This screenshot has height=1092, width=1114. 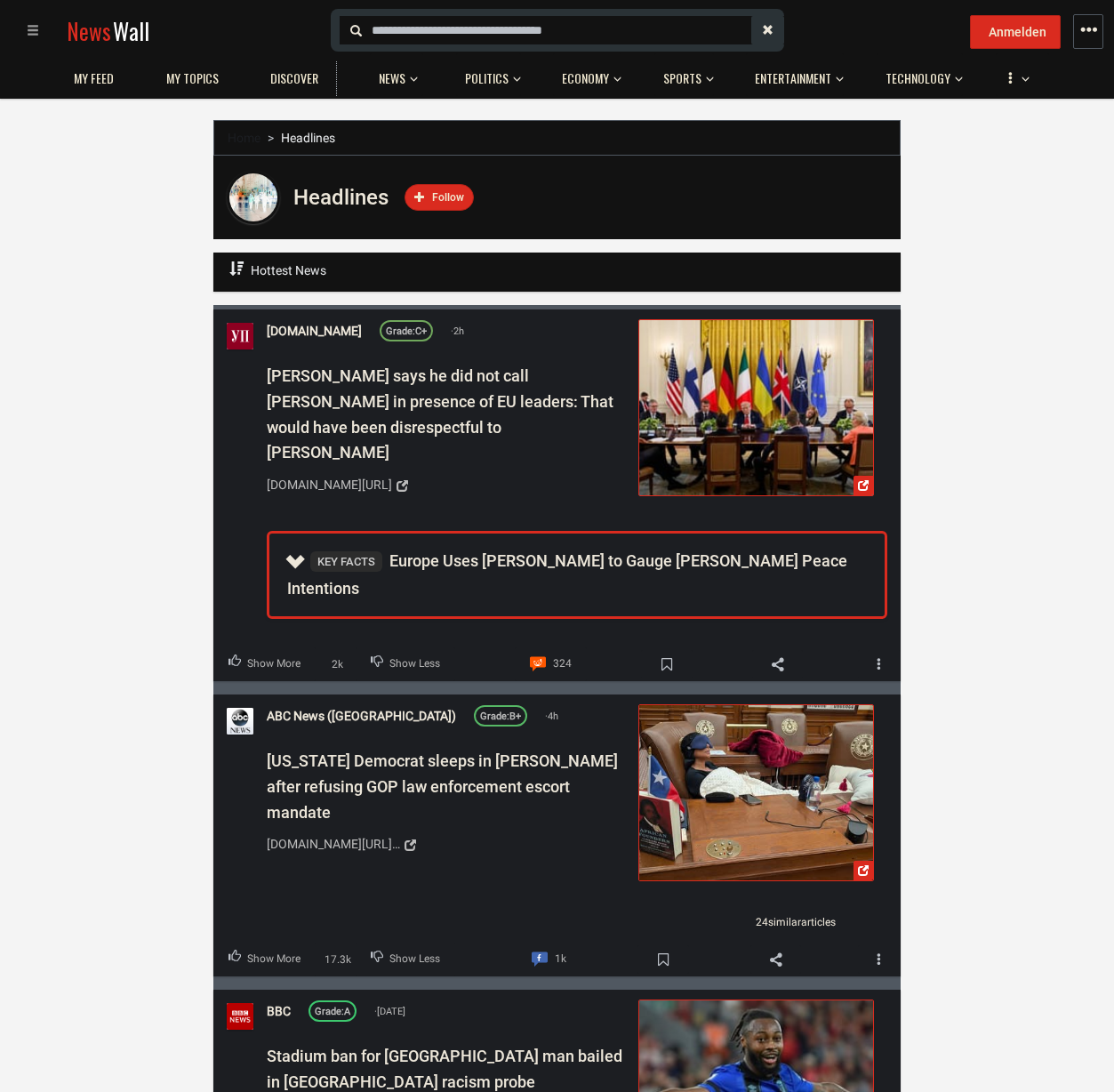 I want to click on span: Wall, so click(x=130, y=30).